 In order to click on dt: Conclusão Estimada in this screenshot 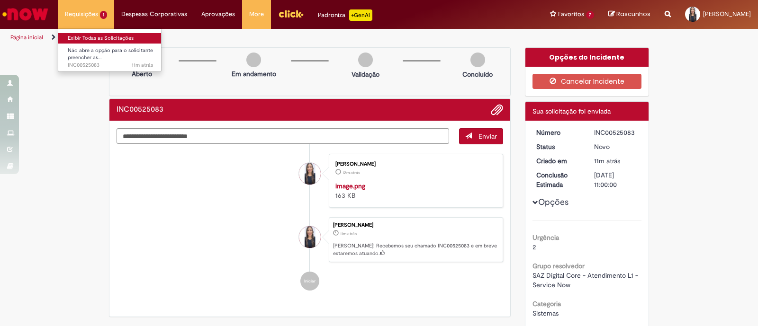, I will do `click(558, 180)`.